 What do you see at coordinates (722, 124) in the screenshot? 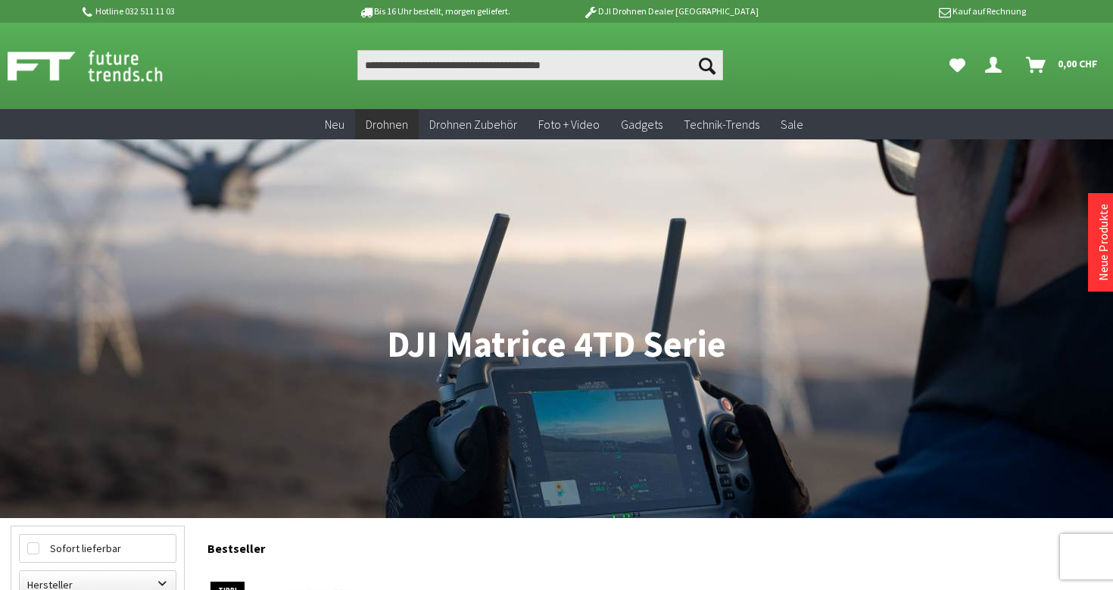
I see `span: Technik-Trends` at bounding box center [722, 124].